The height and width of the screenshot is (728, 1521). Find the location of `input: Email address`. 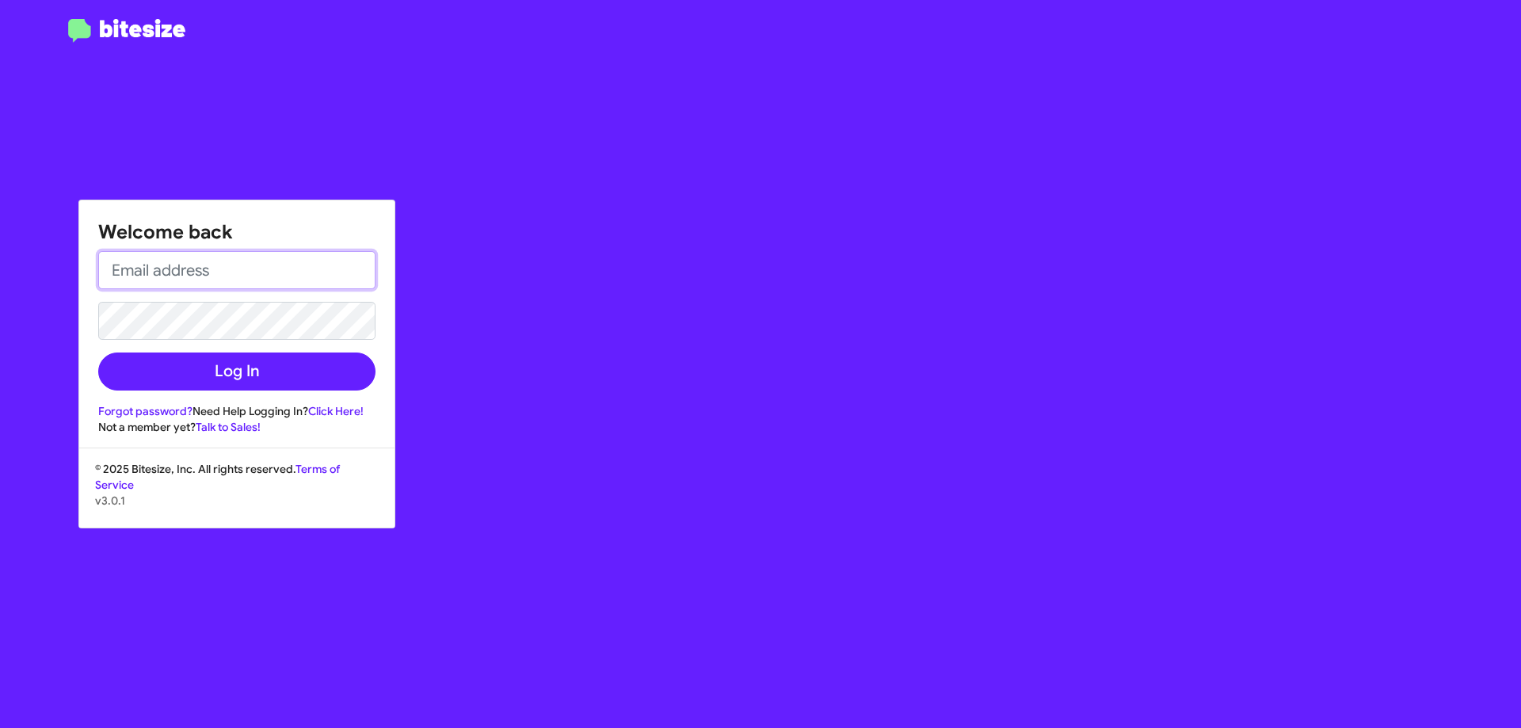

input: Email address is located at coordinates (237, 270).